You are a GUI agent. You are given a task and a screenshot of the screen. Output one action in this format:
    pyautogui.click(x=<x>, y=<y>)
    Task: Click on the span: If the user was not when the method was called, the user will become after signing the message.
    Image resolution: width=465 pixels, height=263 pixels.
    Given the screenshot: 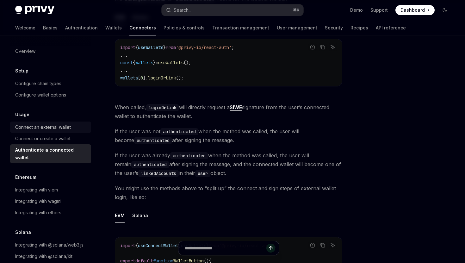 What is the action you would take?
    pyautogui.click(x=229, y=136)
    